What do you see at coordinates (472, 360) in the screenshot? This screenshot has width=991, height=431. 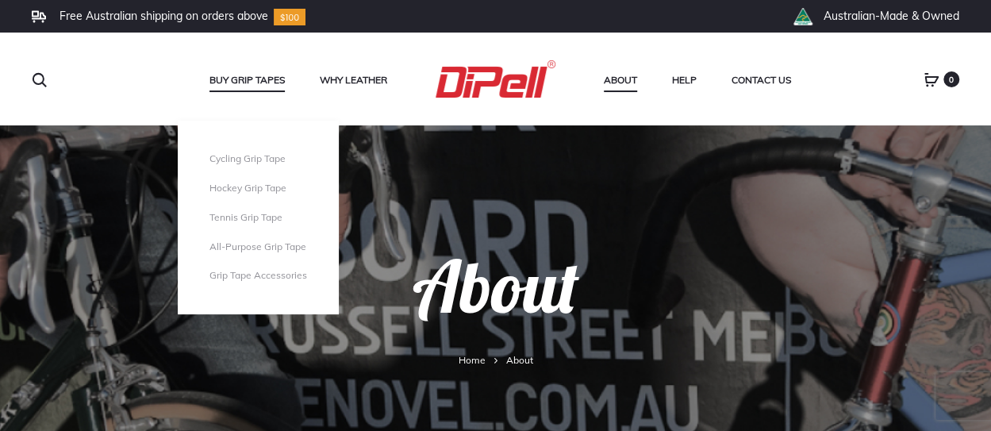 I see `span: Home` at bounding box center [472, 360].